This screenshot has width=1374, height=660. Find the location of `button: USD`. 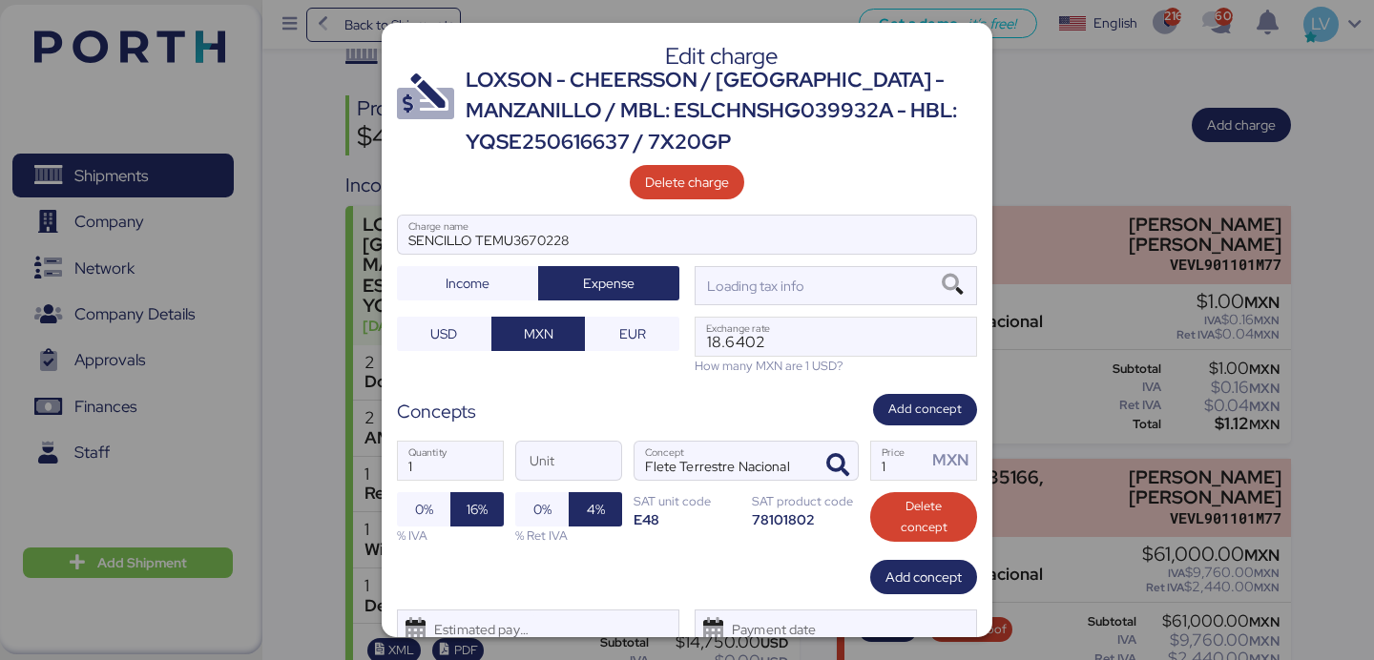

button: USD is located at coordinates (444, 334).